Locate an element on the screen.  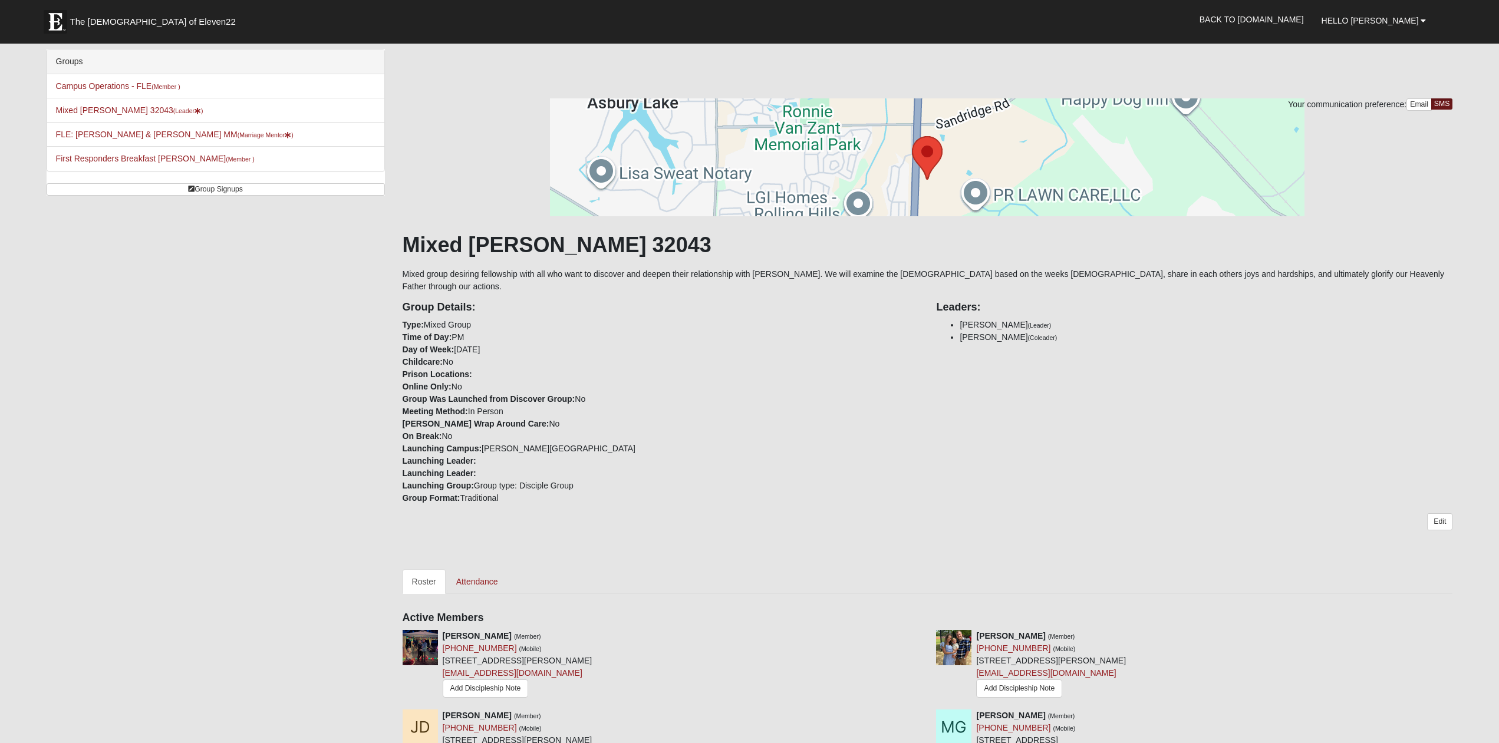
div: Groups is located at coordinates (216, 62).